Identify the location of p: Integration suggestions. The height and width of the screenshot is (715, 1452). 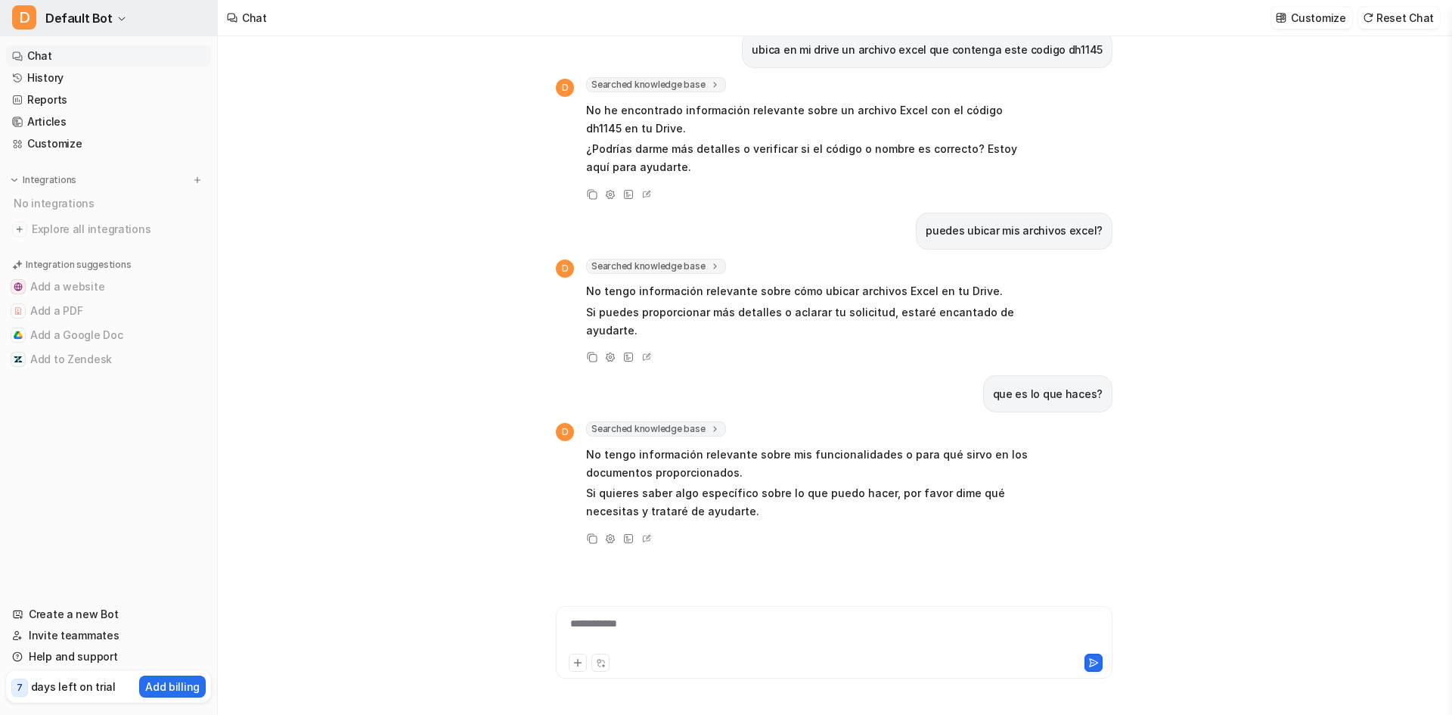
(78, 265).